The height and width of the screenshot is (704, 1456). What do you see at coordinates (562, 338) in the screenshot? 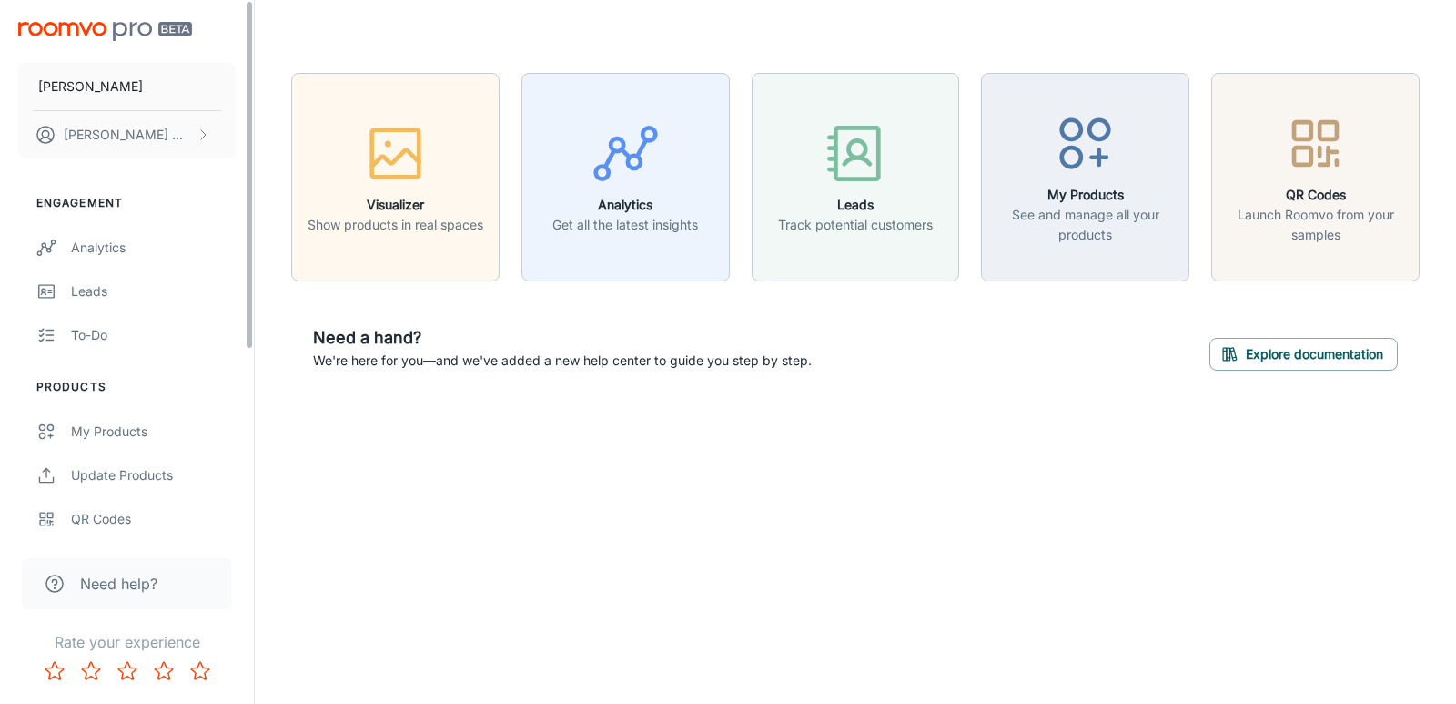
I see `h6: Need a hand?` at bounding box center [562, 338].